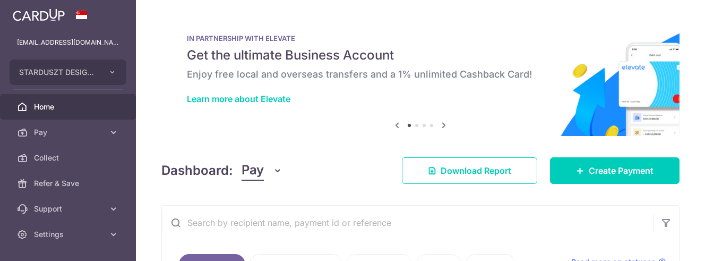  Describe the element at coordinates (69, 183) in the screenshot. I see `span: Refer & Save` at that location.